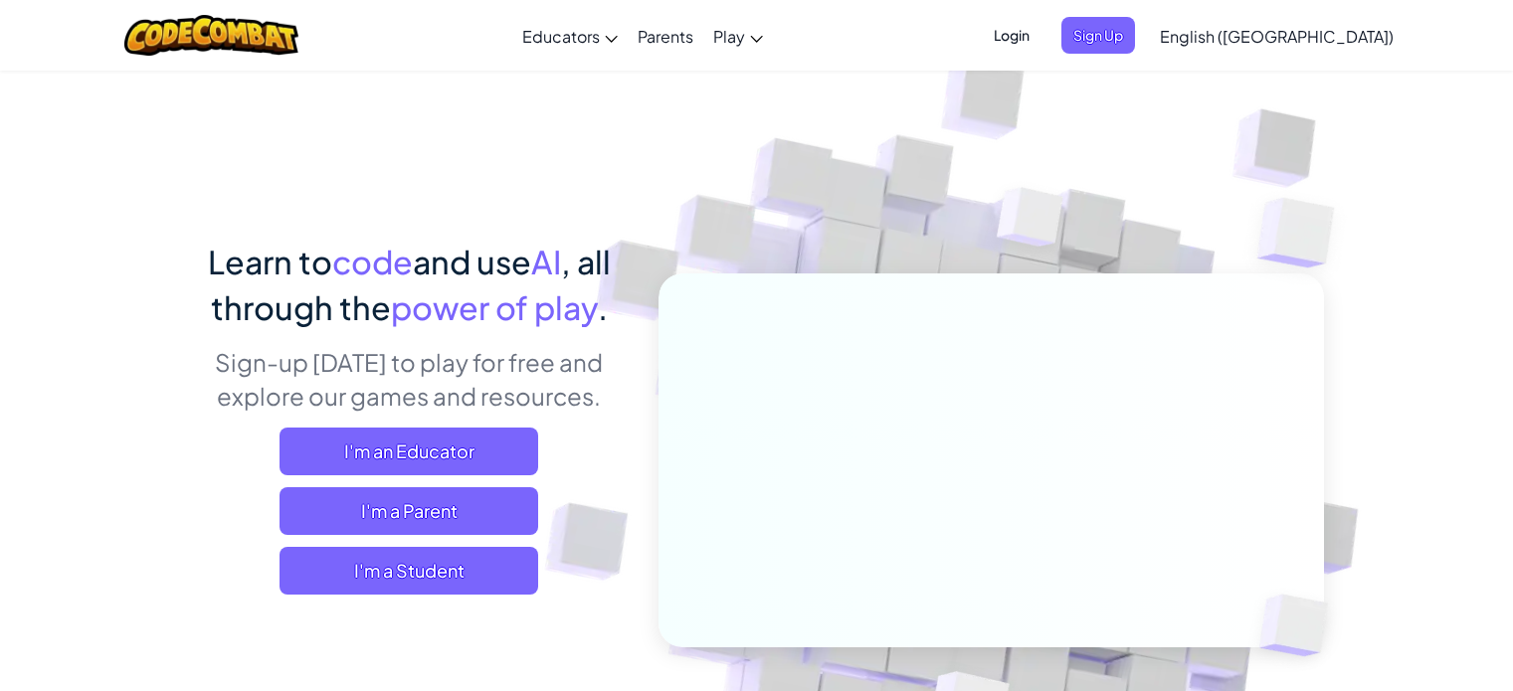 This screenshot has height=691, width=1513. Describe the element at coordinates (409, 511) in the screenshot. I see `a: I'm a Parent` at that location.